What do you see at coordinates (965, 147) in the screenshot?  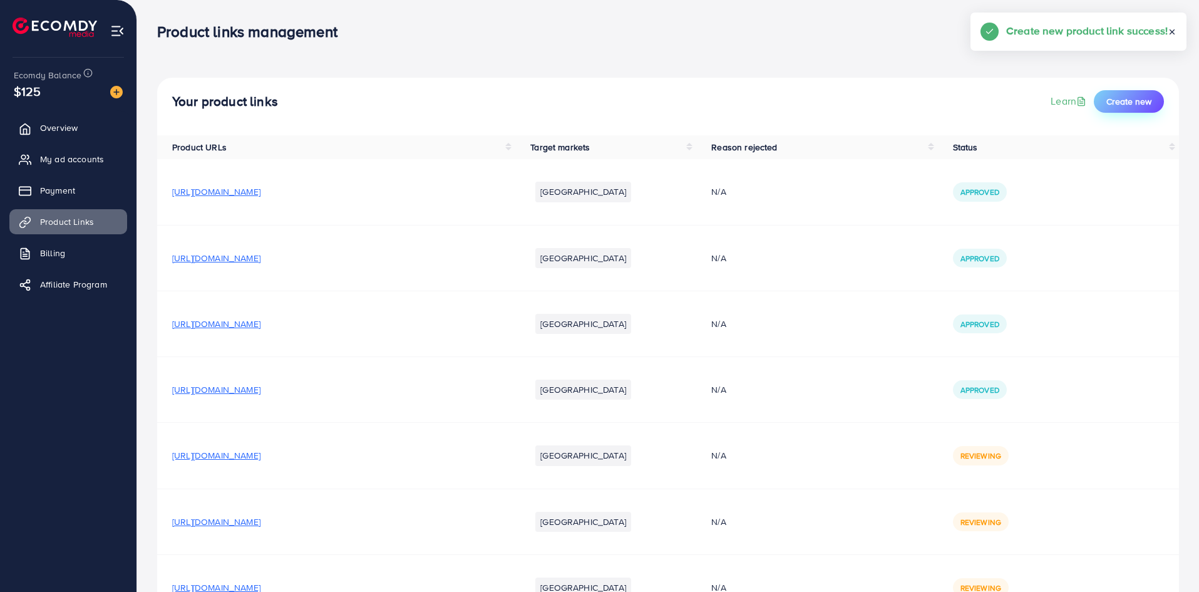 I see `span: Status` at bounding box center [965, 147].